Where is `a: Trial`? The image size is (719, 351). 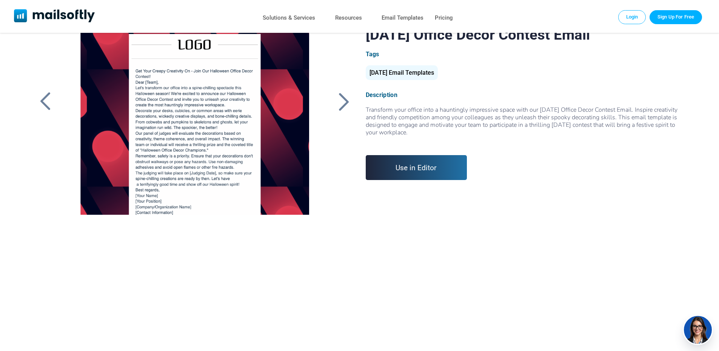 a: Trial is located at coordinates (676, 17).